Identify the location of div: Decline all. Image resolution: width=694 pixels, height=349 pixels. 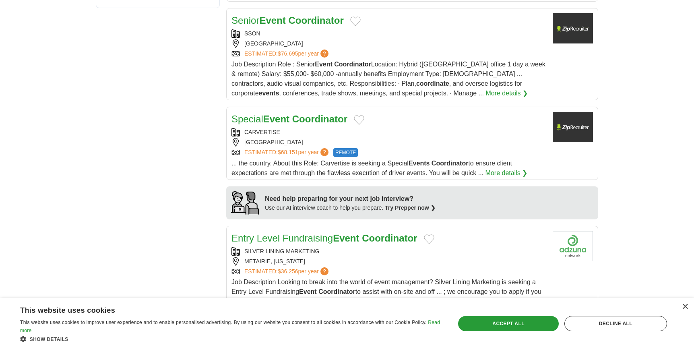
(616, 324).